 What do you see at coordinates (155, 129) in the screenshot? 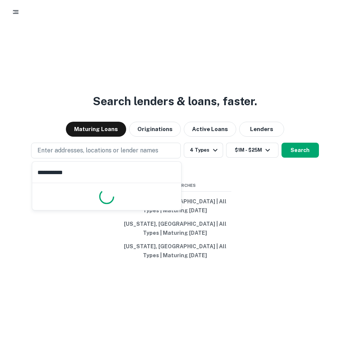
I see `button: Originations` at bounding box center [155, 129].